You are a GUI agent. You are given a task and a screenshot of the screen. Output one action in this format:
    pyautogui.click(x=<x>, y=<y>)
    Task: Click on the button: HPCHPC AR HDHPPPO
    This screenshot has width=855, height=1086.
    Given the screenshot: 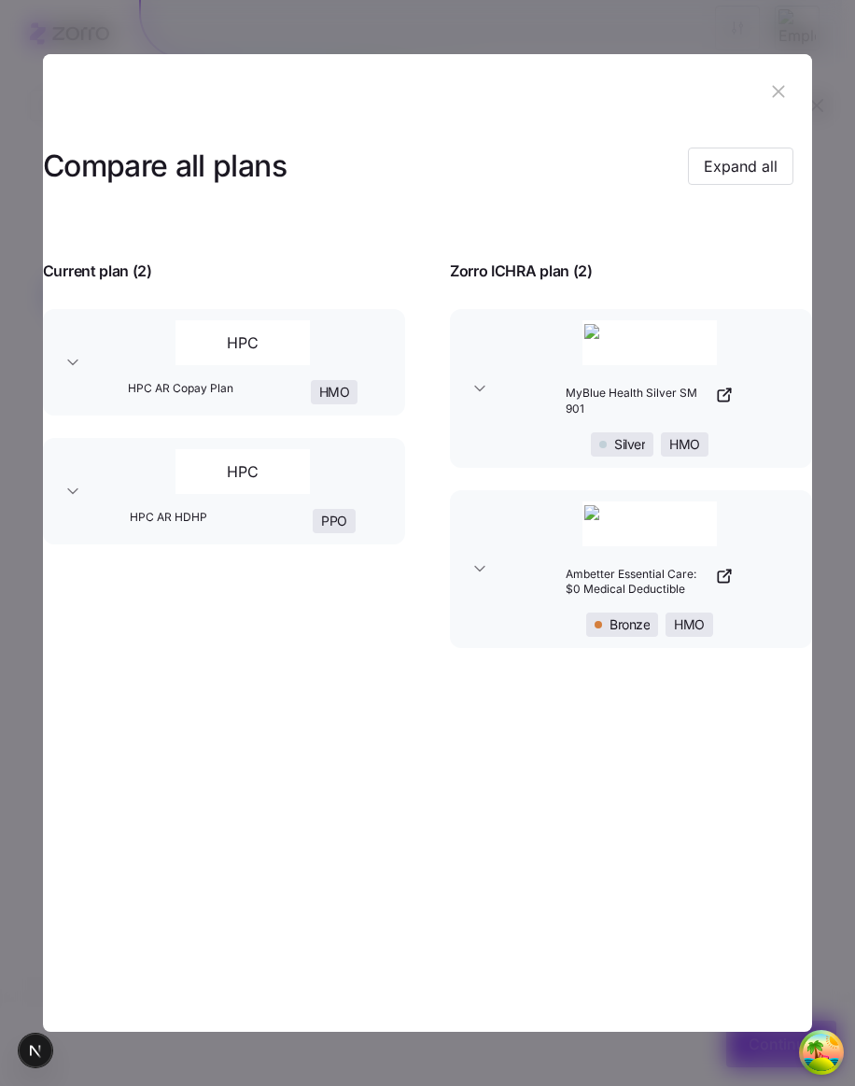 What is the action you would take?
    pyautogui.click(x=224, y=491)
    